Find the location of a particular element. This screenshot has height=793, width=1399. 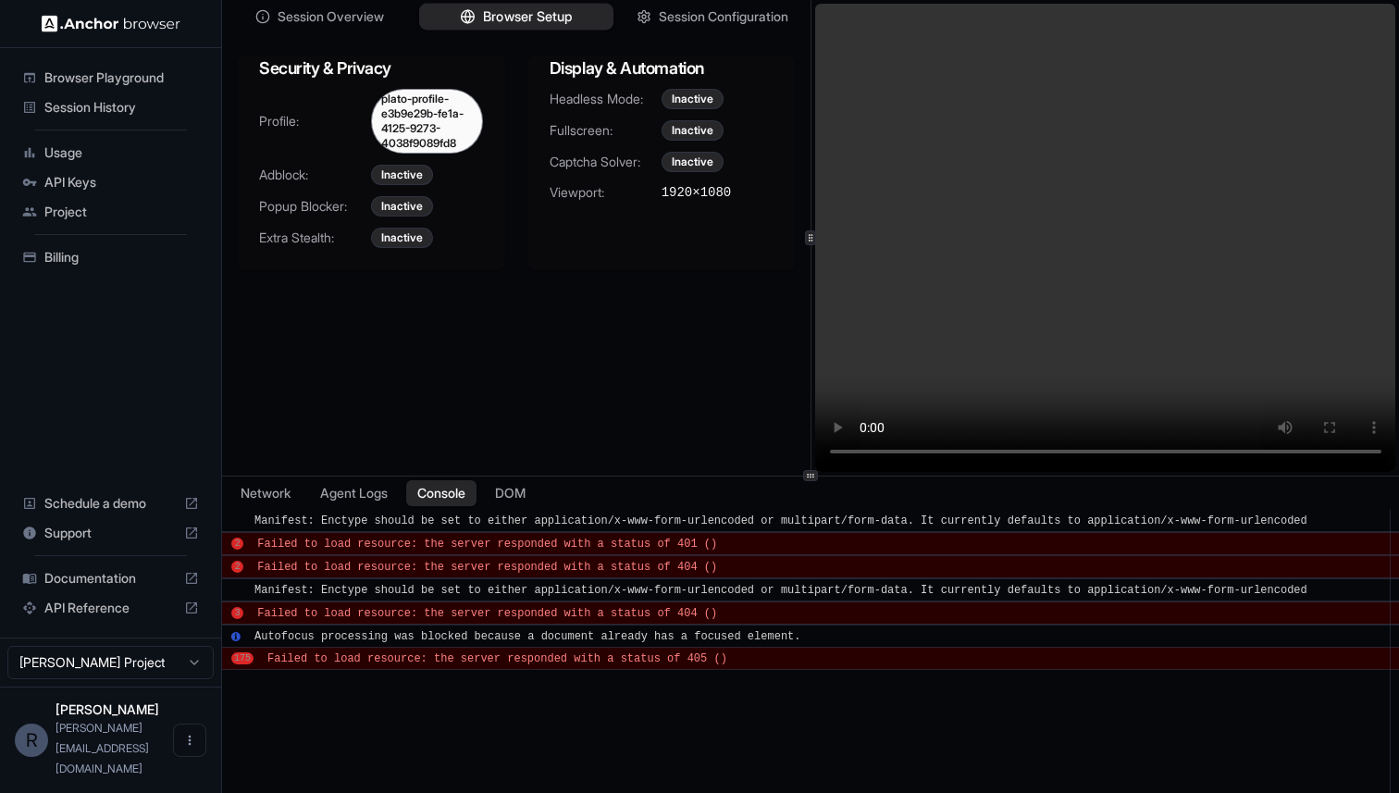

div: Support is located at coordinates (110, 533).